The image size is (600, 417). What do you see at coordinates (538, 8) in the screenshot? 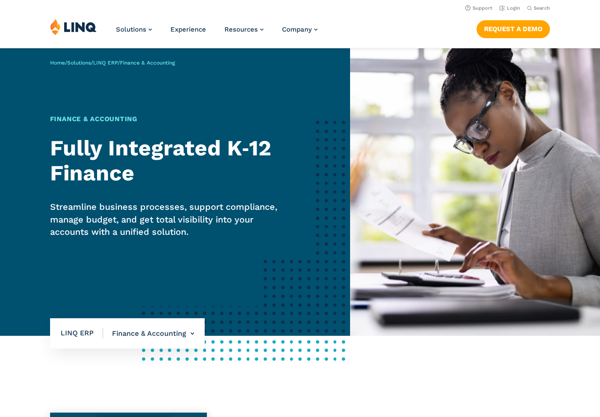
I see `button: Open Search Bar` at bounding box center [538, 8].